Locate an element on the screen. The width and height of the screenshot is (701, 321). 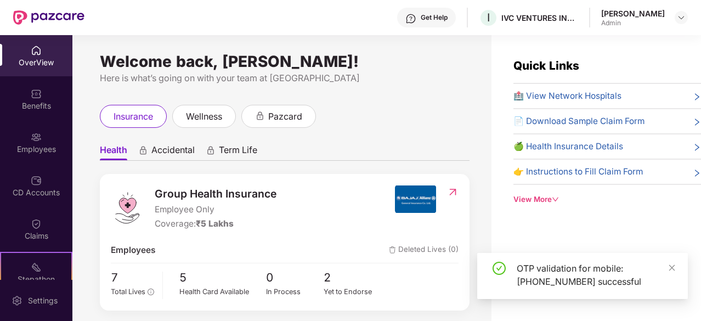
span: Total Lives is located at coordinates (128, 291).